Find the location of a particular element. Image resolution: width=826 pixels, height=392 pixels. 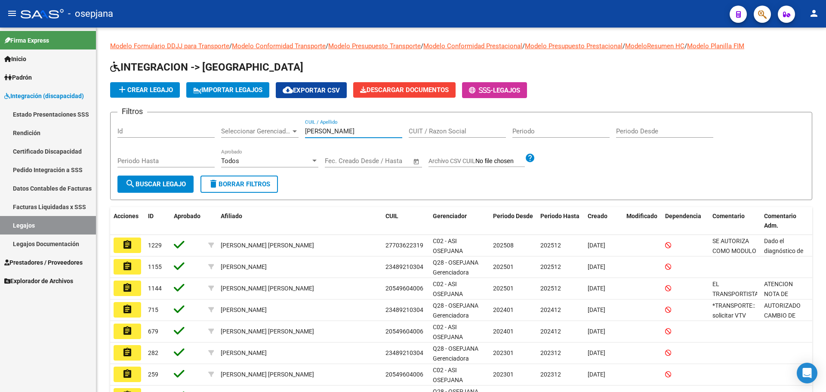

mat-icon: help is located at coordinates (530, 158).